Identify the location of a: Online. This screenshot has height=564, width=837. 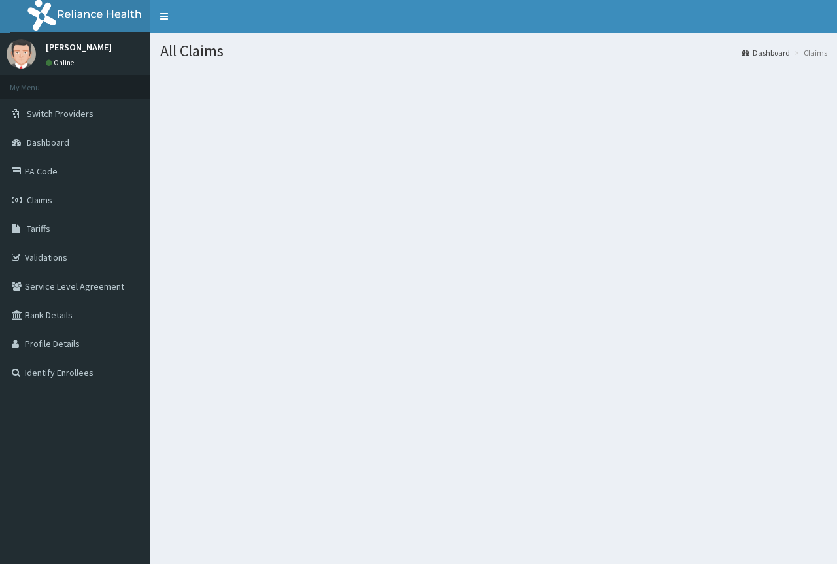
(61, 63).